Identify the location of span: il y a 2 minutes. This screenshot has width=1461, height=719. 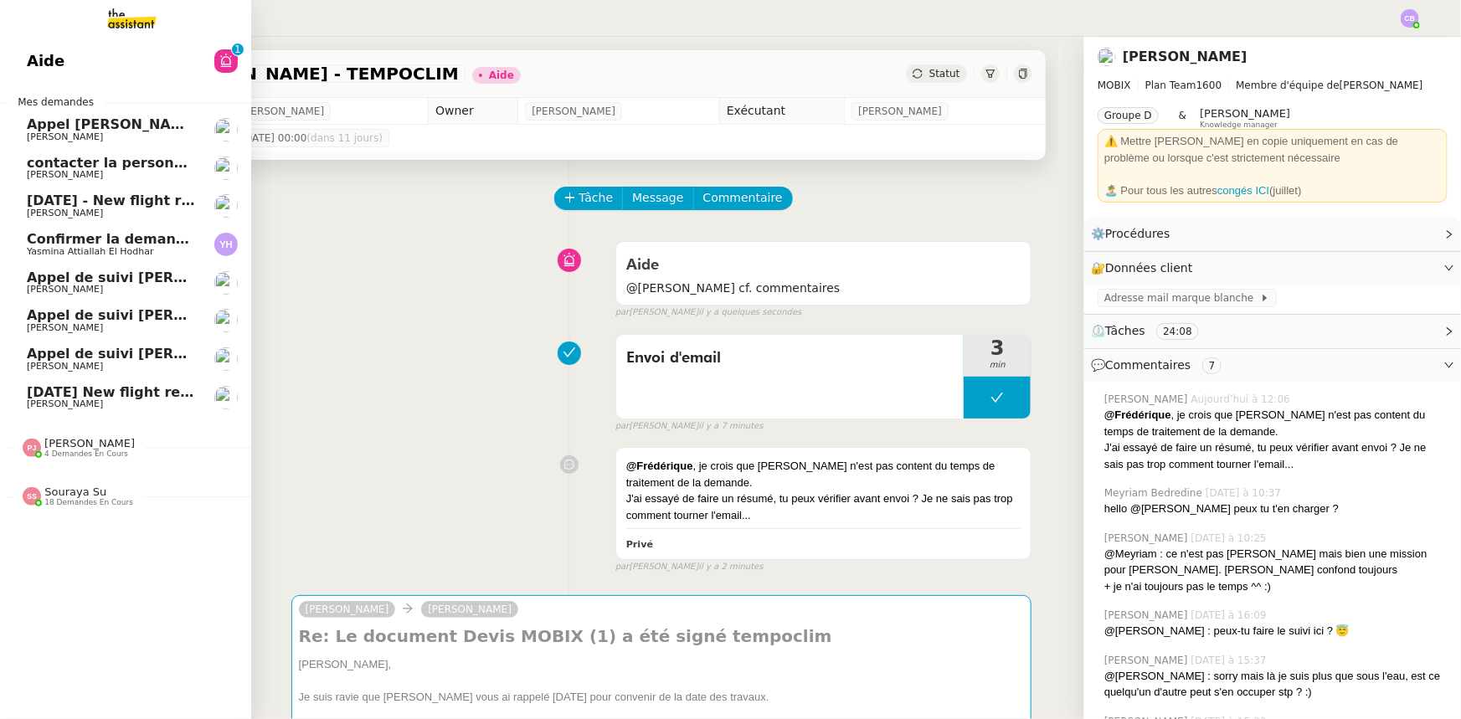
(730, 567).